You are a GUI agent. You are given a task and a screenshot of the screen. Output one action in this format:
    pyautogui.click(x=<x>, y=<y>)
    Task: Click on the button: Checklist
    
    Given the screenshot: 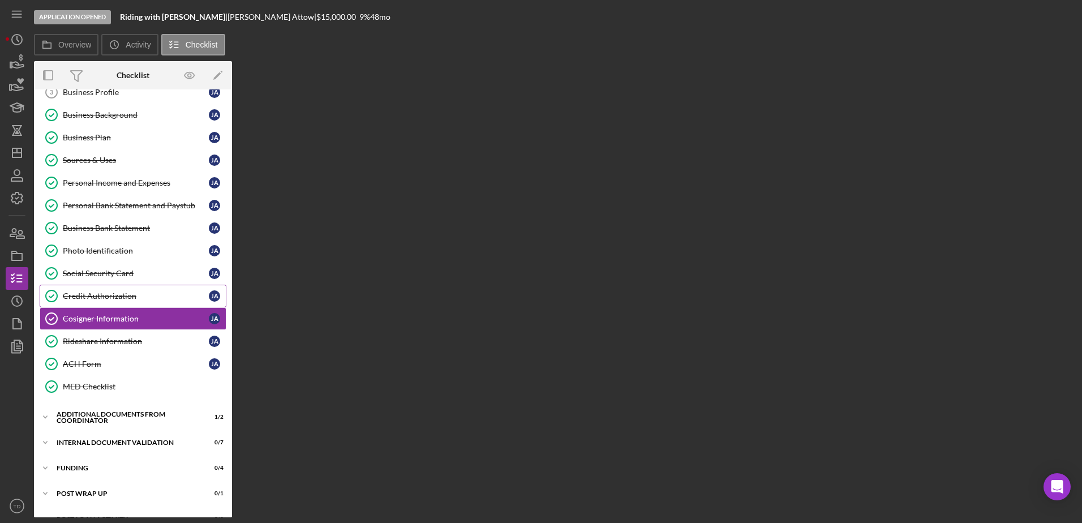 What is the action you would take?
    pyautogui.click(x=193, y=45)
    